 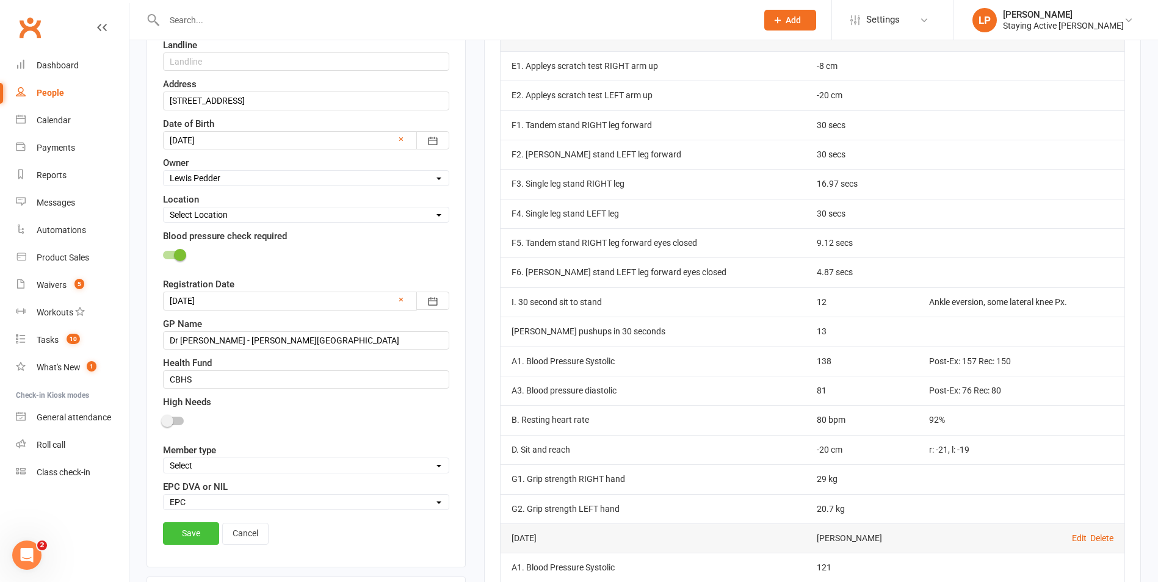 What do you see at coordinates (862, 568) in the screenshot?
I see `td: 121` at bounding box center [862, 568].